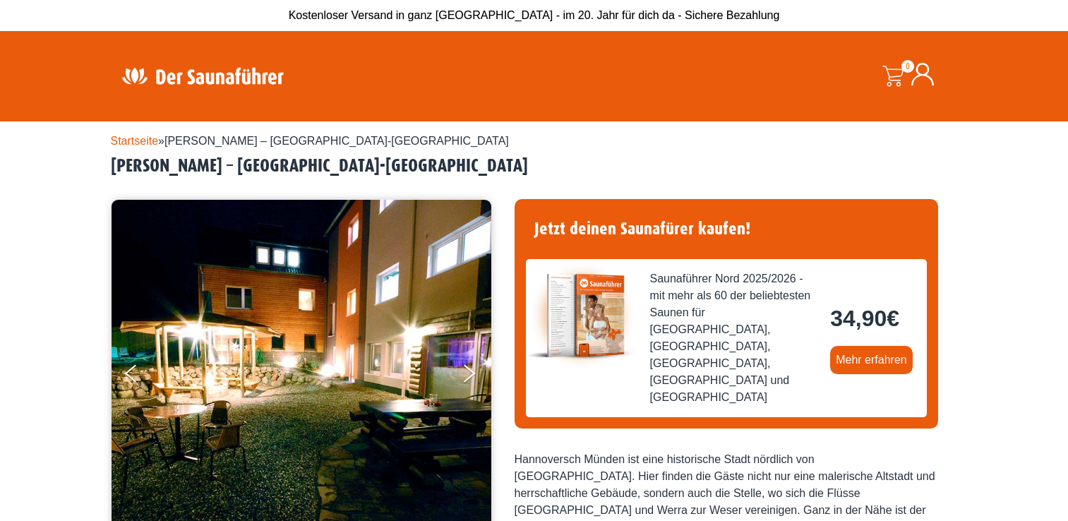 This screenshot has width=1068, height=521. I want to click on a: Mehr erfahren, so click(871, 360).